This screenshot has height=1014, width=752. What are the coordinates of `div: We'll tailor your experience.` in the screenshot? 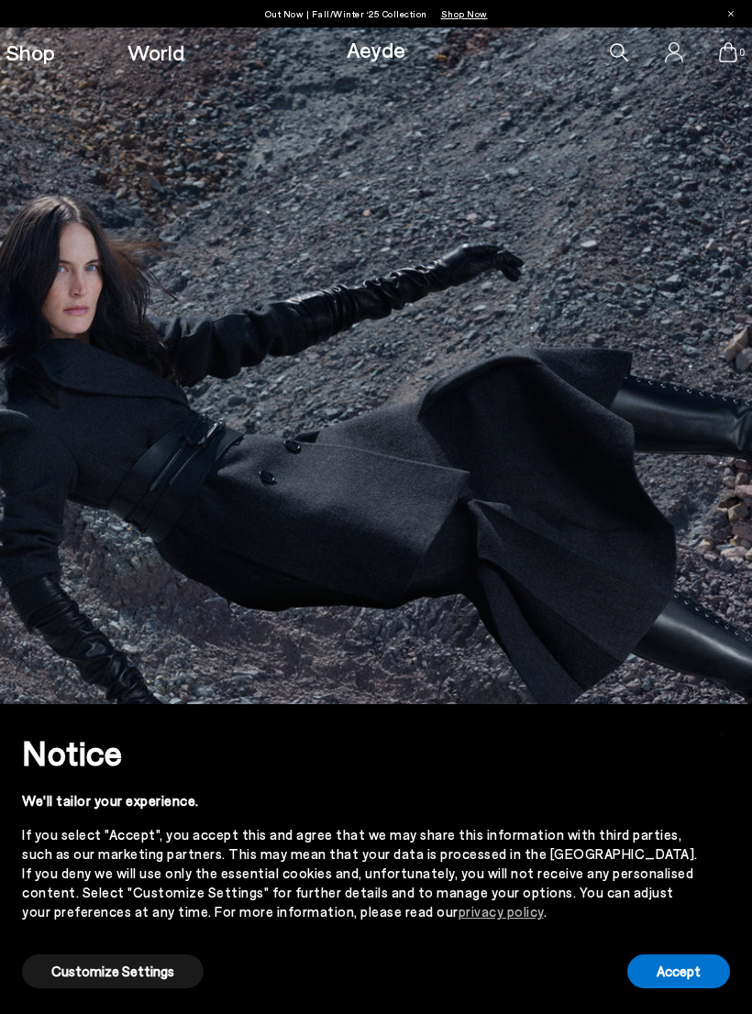 It's located at (361, 800).